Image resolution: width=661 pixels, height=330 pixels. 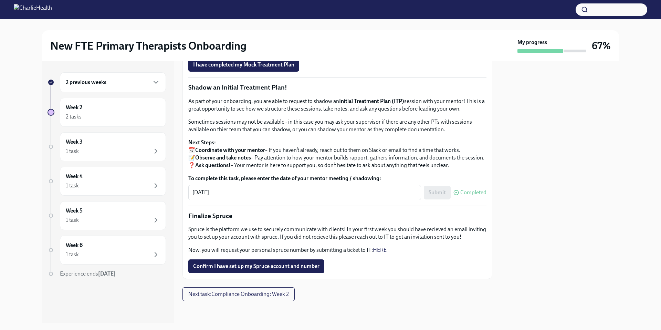 I want to click on a: Next task:Compliance Onboarding: Week 2, so click(x=239, y=294).